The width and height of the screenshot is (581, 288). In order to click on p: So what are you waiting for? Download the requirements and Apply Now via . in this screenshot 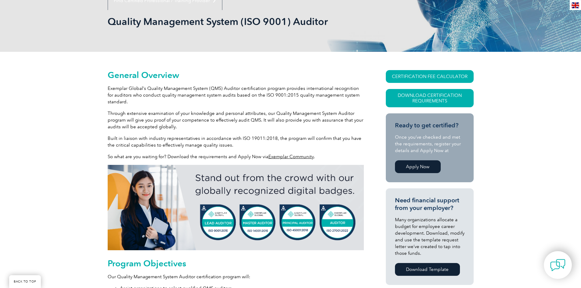, I will do `click(236, 157)`.